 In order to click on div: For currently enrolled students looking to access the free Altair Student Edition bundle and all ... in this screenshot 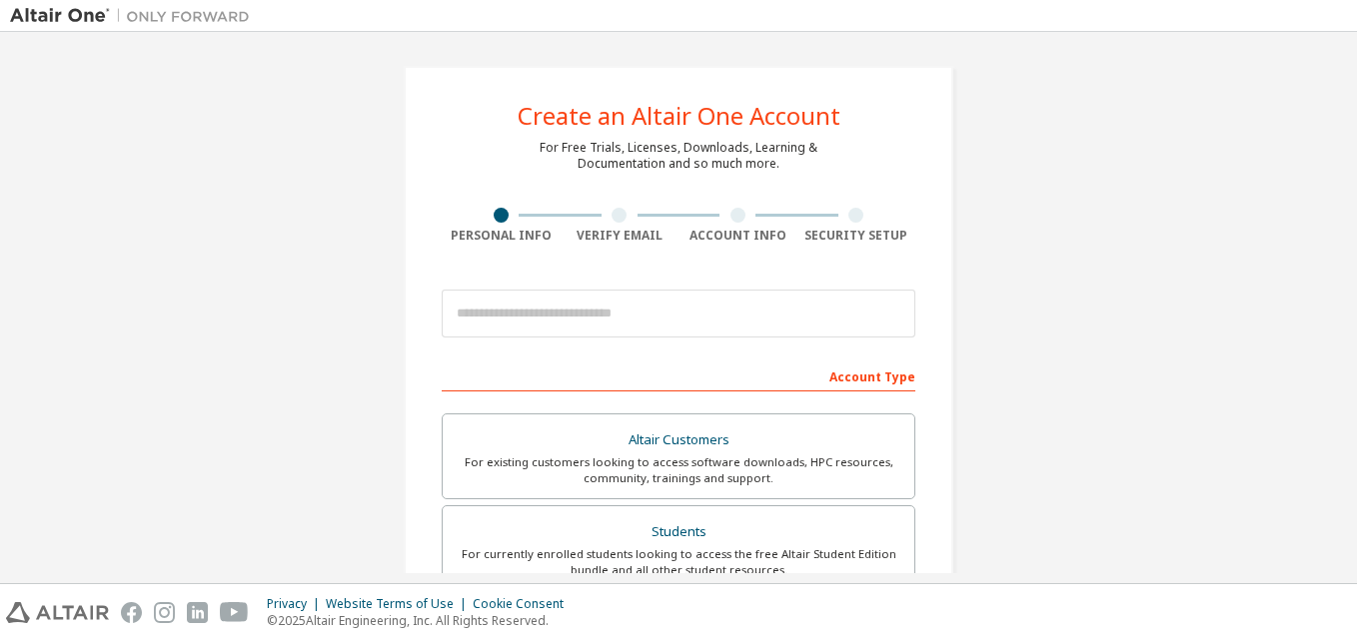, I will do `click(678, 562)`.